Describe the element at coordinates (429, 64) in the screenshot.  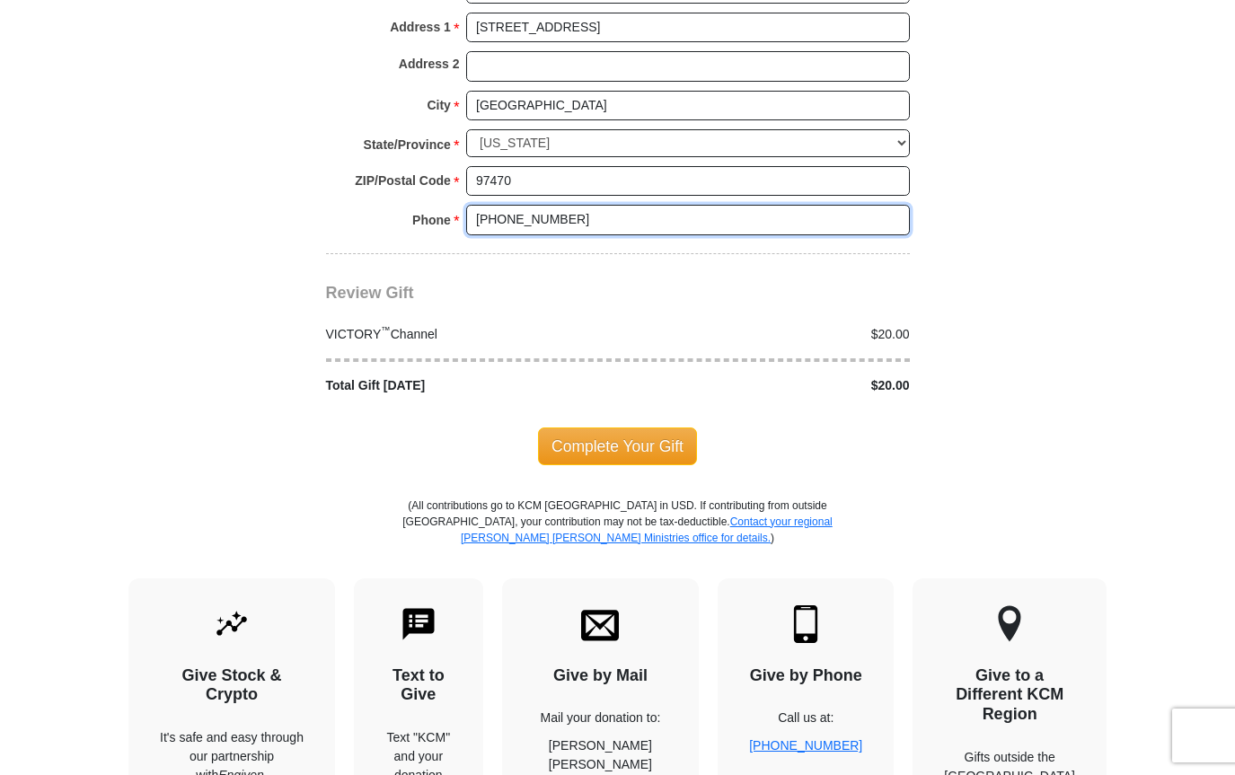
I see `strong: Address 2` at that location.